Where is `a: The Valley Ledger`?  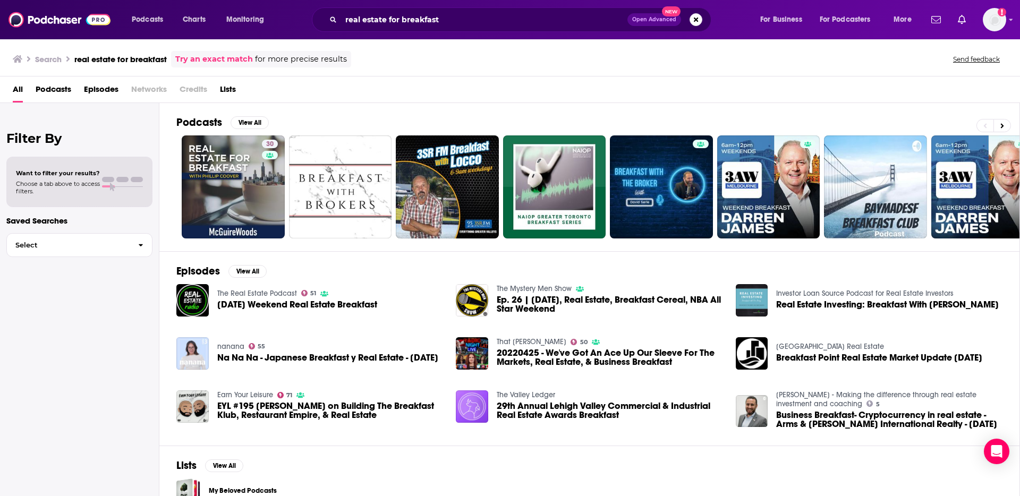
a: The Valley Ledger is located at coordinates (526, 395).